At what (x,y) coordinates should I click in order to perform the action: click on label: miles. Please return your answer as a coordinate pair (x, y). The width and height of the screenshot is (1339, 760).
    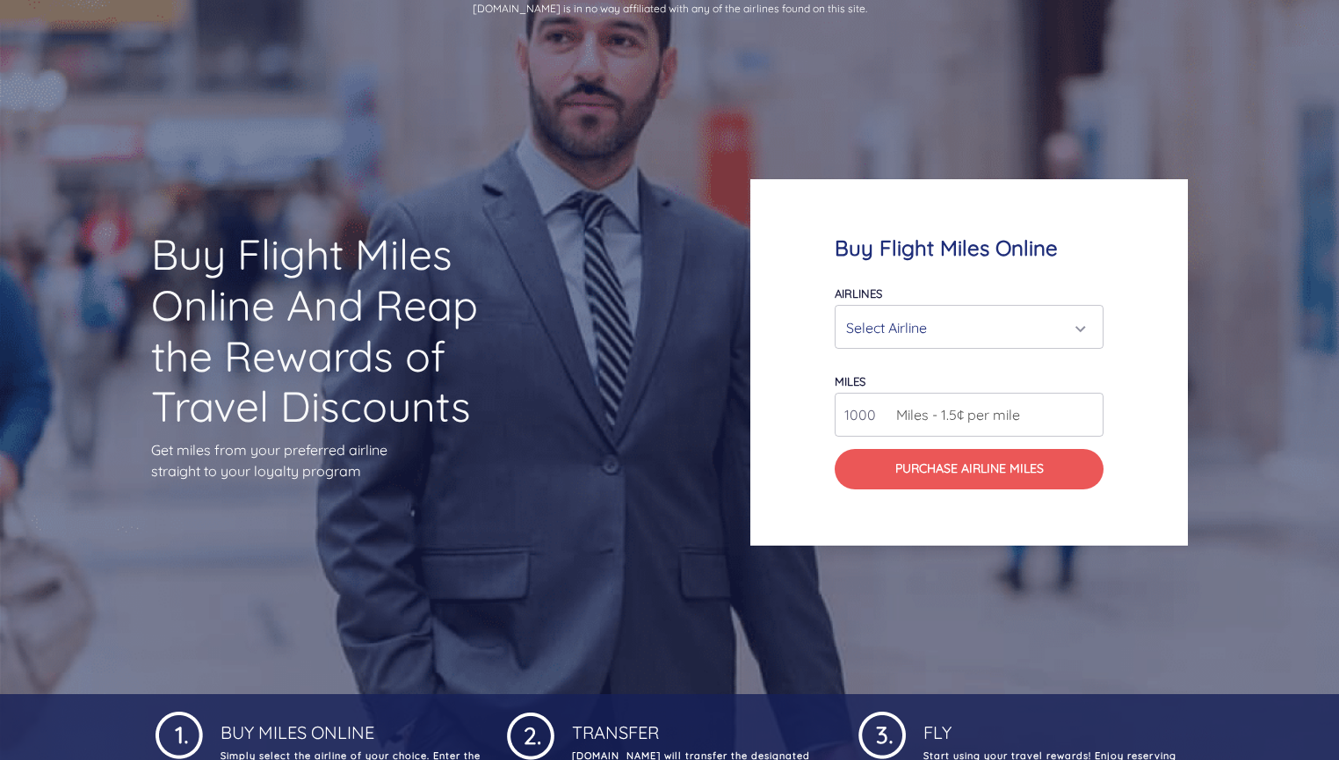
    Looking at the image, I should click on (849, 381).